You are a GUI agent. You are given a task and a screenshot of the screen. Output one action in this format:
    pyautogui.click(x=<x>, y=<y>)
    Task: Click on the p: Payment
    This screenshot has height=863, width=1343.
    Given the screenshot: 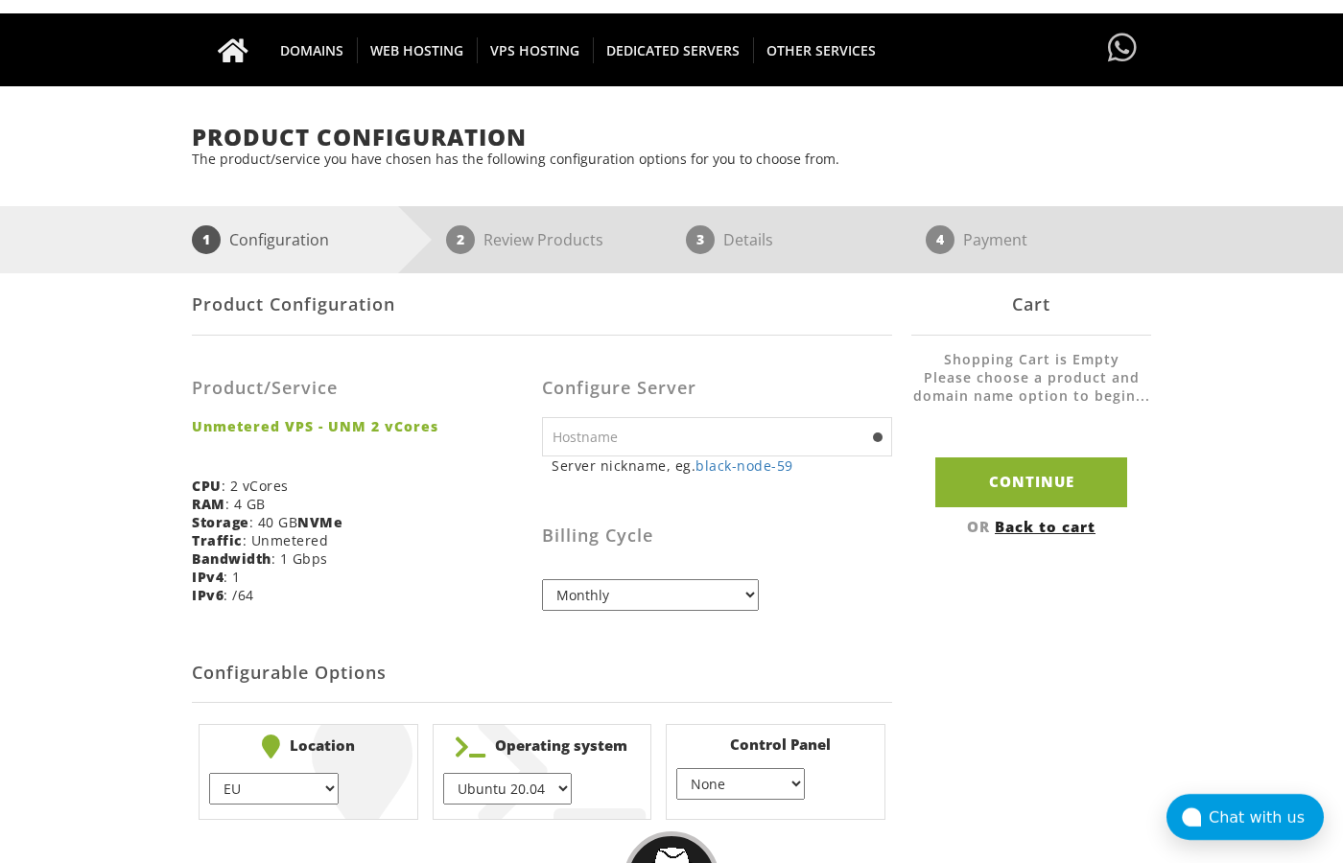 What is the action you would take?
    pyautogui.click(x=995, y=240)
    